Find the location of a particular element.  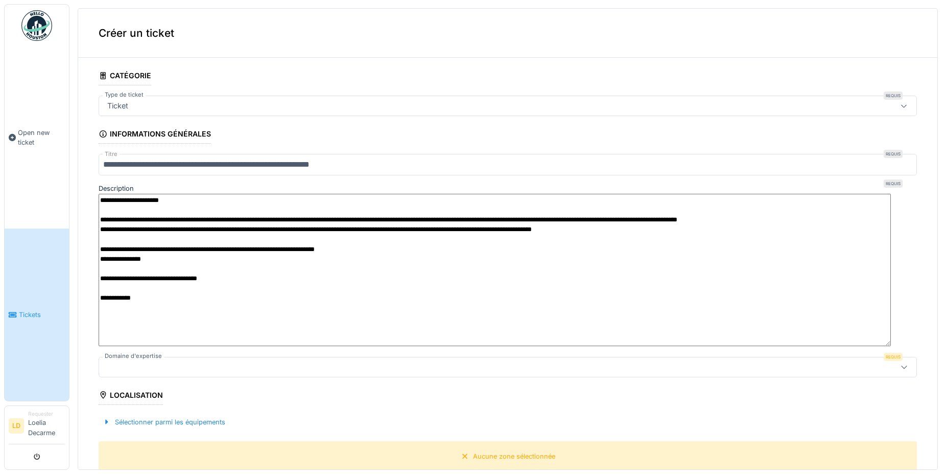

li: LD is located at coordinates (16, 426).